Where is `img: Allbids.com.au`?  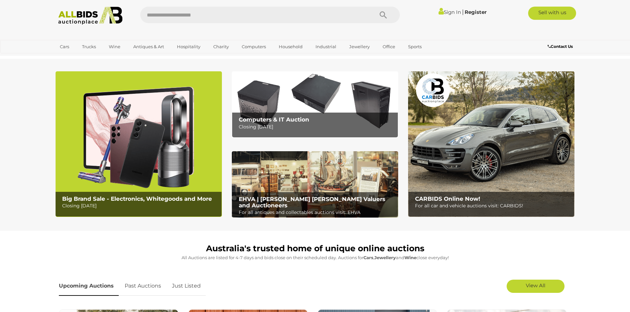
img: Allbids.com.au is located at coordinates (90, 16).